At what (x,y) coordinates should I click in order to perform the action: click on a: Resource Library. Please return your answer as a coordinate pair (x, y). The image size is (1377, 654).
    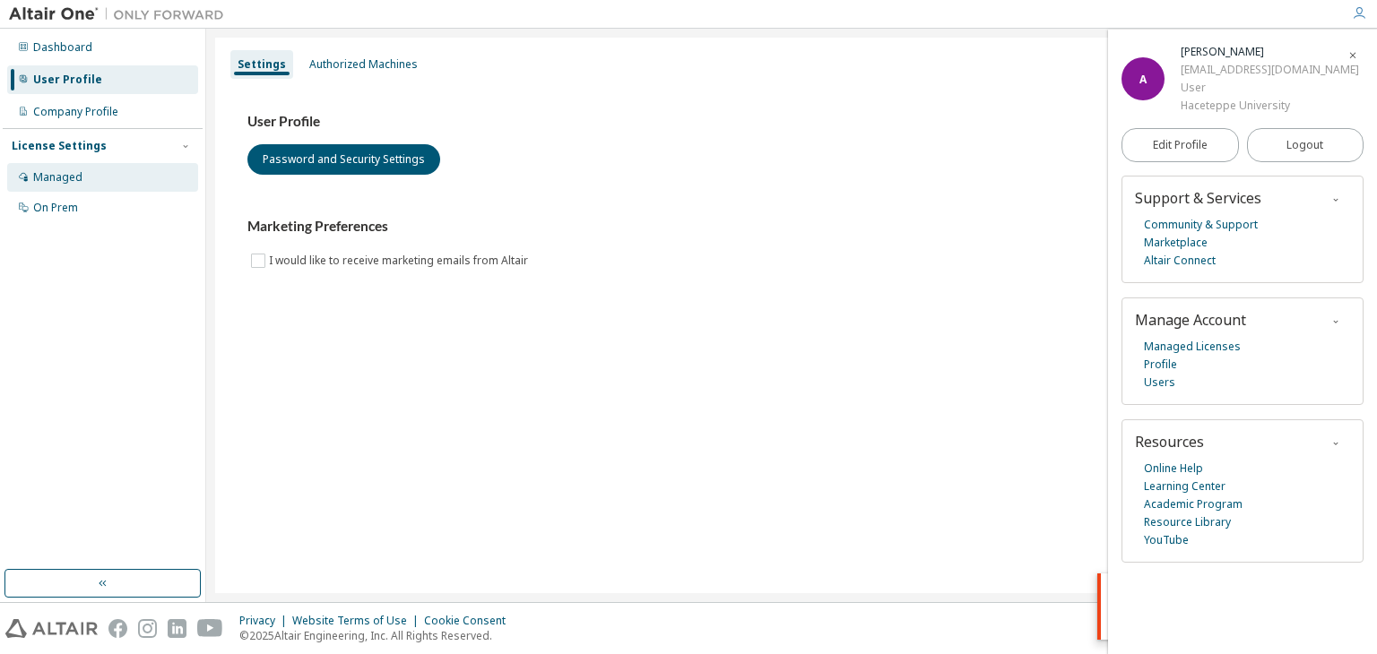
    Looking at the image, I should click on (1187, 523).